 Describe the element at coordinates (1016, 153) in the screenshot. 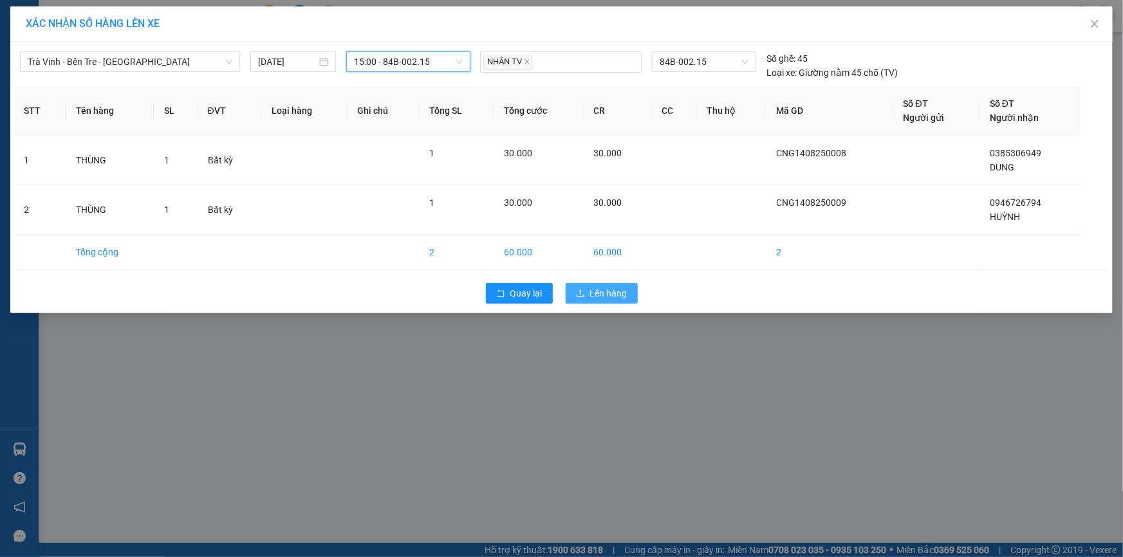

I see `span: 0385306949` at that location.